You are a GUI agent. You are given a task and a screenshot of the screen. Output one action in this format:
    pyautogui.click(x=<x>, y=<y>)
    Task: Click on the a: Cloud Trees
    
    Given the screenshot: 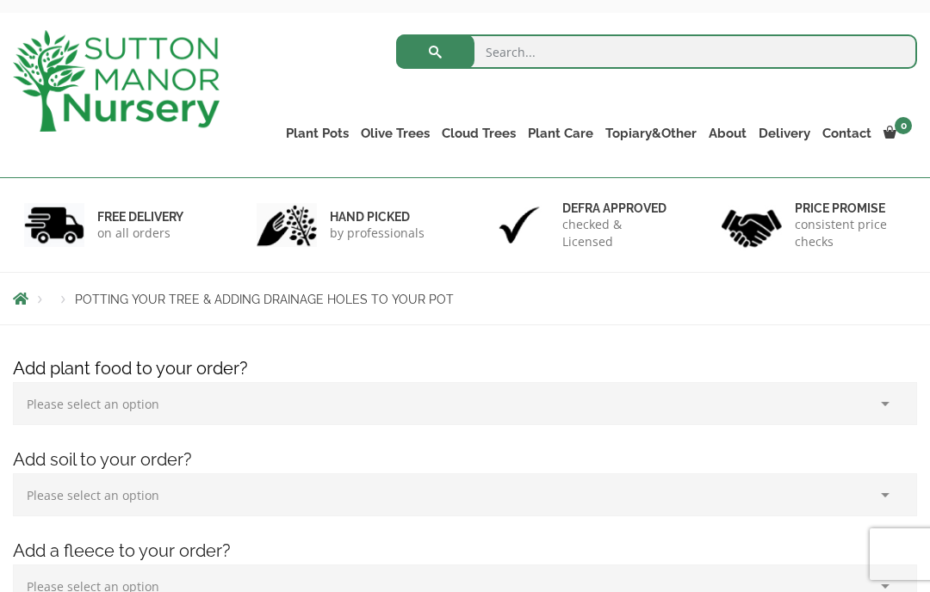 What is the action you would take?
    pyautogui.click(x=479, y=133)
    